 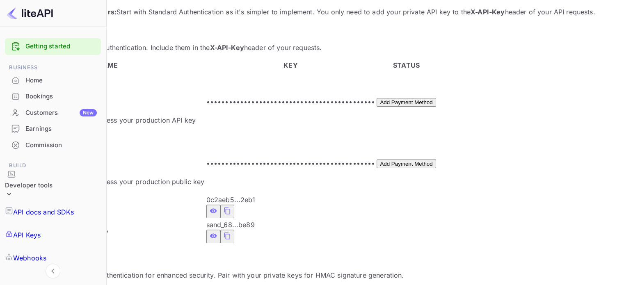 I want to click on span: sand_68...be89, so click(x=231, y=225).